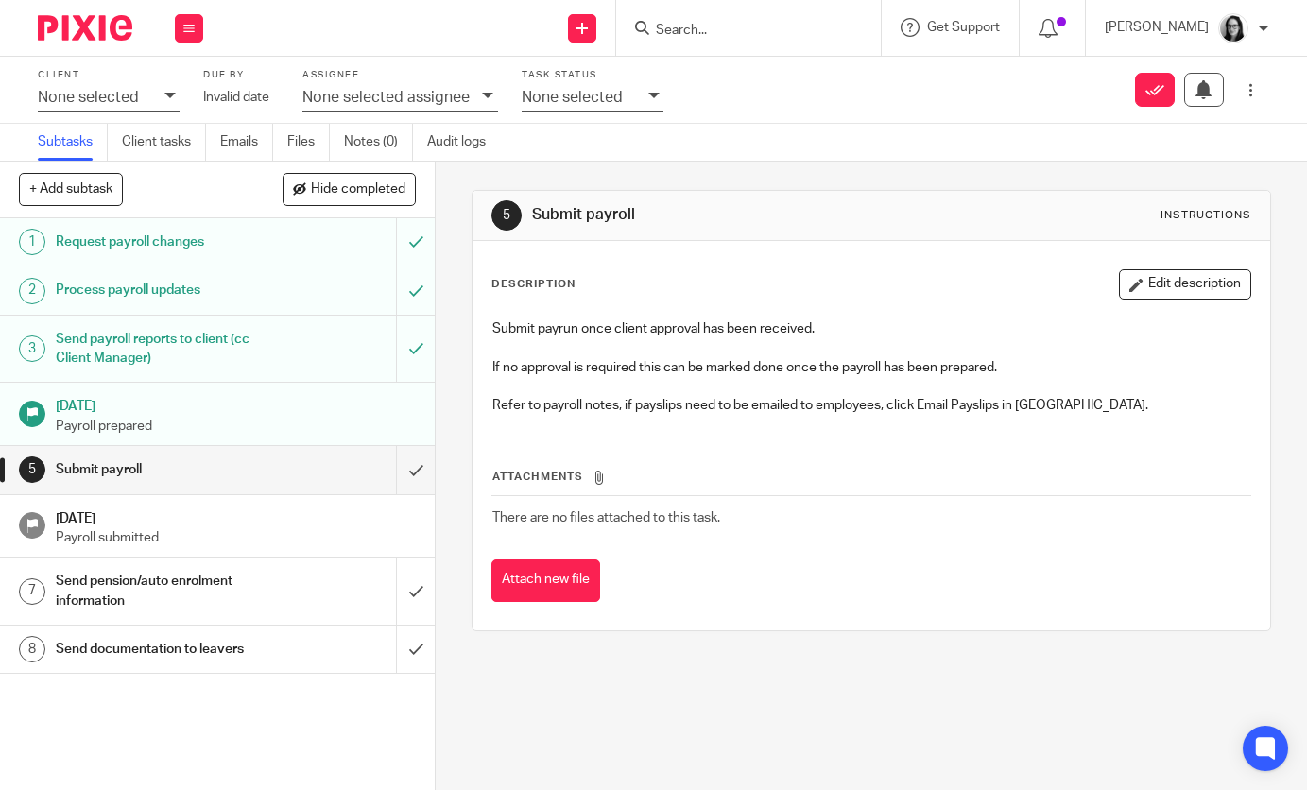  Describe the element at coordinates (545, 580) in the screenshot. I see `button: Attach new file` at that location.